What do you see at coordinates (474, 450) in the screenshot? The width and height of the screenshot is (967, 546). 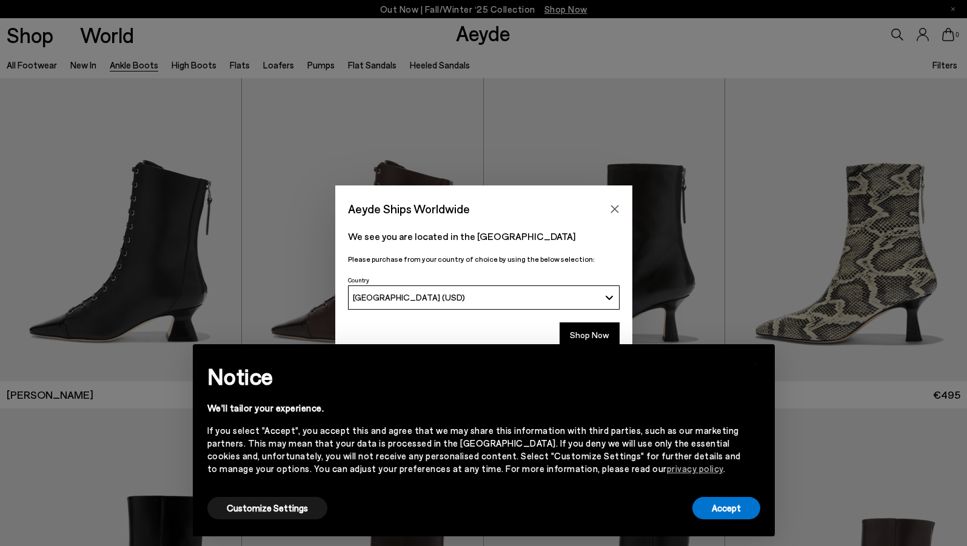 I see `div: If you select "Accept", you accept this and agree that we may share this information with third p...` at bounding box center [474, 450].